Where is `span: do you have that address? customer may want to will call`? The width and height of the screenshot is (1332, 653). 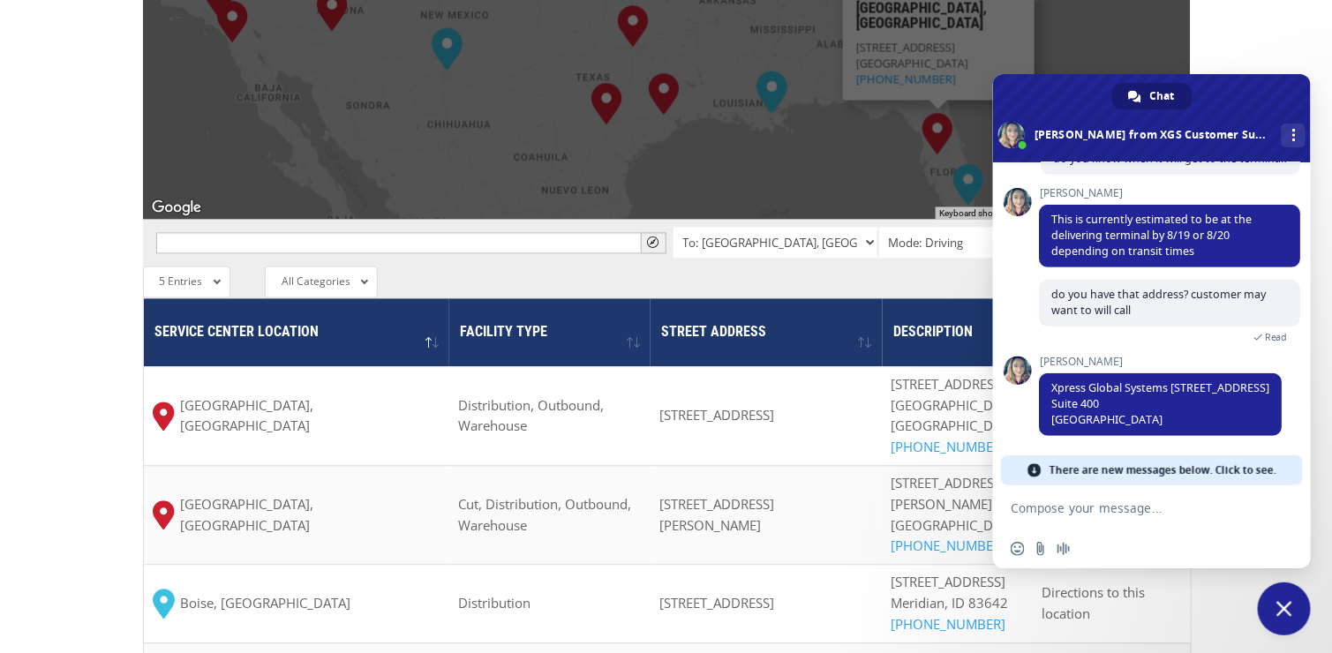 span: do you have that address? customer may want to will call is located at coordinates (1158, 302).